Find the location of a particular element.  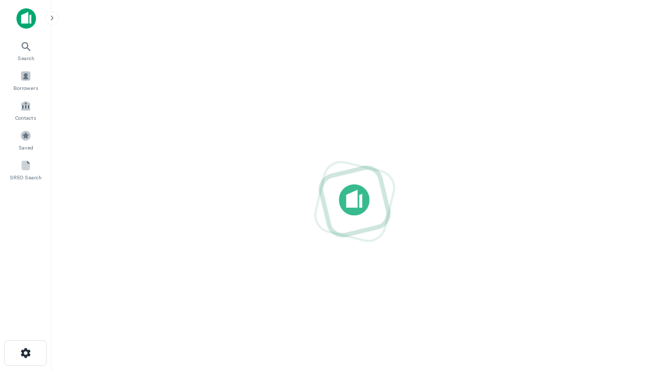

a: Contacts is located at coordinates (26, 110).